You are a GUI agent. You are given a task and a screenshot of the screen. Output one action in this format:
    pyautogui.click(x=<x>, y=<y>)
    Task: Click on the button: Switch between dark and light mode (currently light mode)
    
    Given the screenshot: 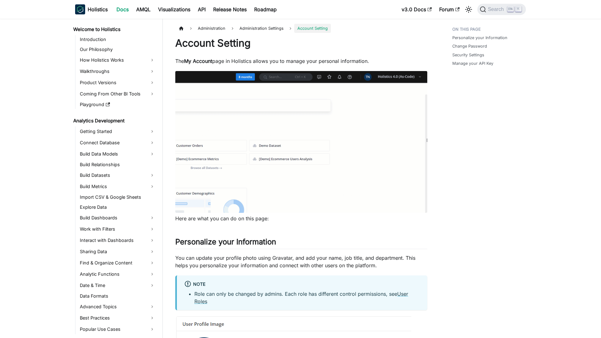 What is the action you would take?
    pyautogui.click(x=468, y=9)
    